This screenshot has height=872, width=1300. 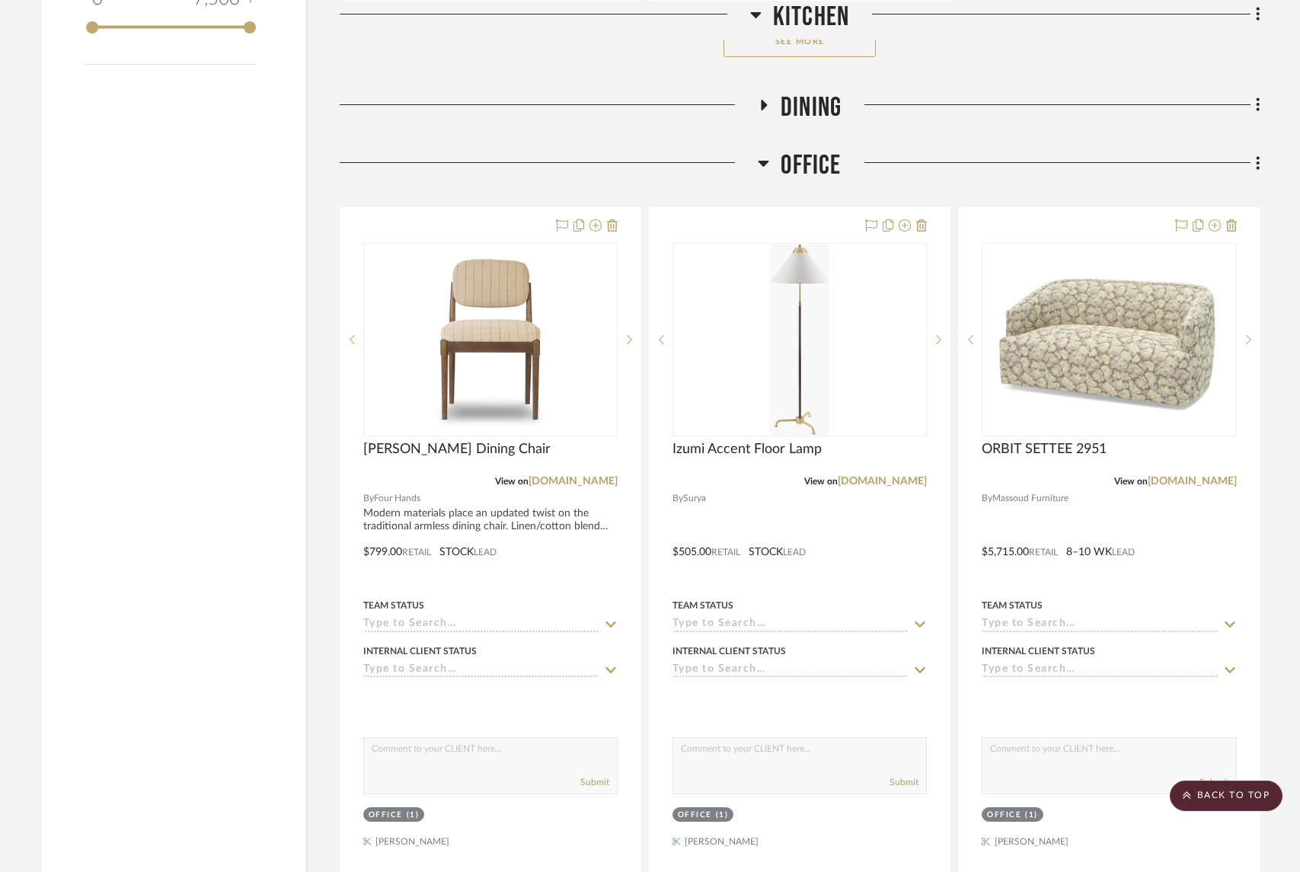 What do you see at coordinates (397, 498) in the screenshot?
I see `span: Four Hands` at bounding box center [397, 498].